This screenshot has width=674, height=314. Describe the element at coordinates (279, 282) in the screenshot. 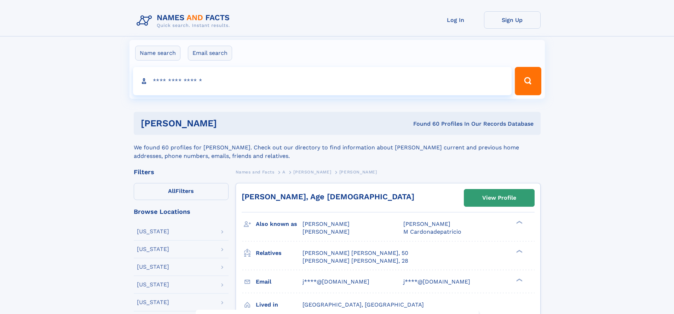

I see `h3: Email` at that location.